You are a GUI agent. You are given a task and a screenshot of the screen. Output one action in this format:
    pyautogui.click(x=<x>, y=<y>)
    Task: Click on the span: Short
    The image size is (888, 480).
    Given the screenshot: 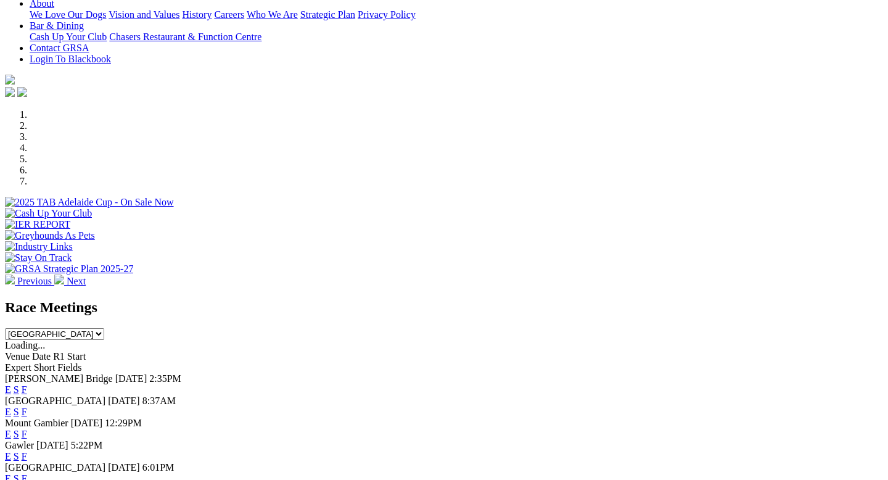 What is the action you would take?
    pyautogui.click(x=44, y=367)
    